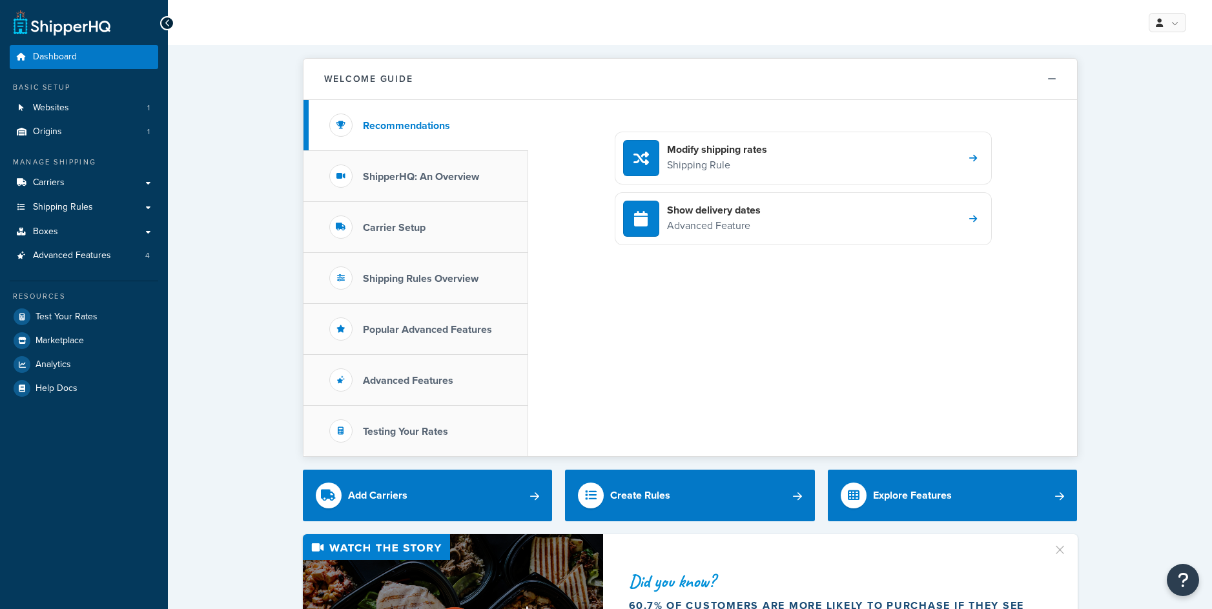  What do you see at coordinates (84, 57) in the screenshot?
I see `a: Dashboard` at bounding box center [84, 57].